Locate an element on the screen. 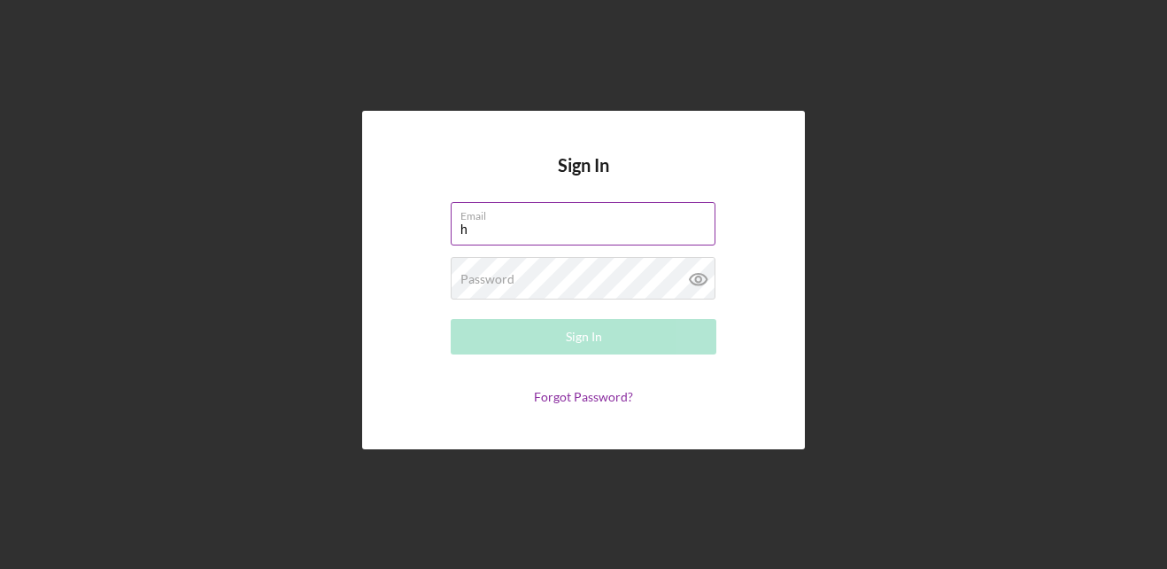 The height and width of the screenshot is (569, 1167). h4: Sign In is located at coordinates (584, 178).